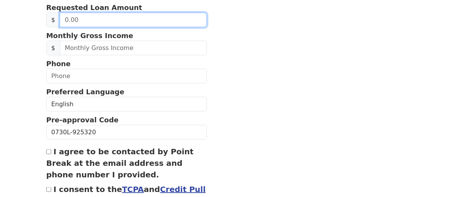 The height and width of the screenshot is (197, 453). I want to click on label: I agree to be contacted by Point Break at the email address and phone number I provided., so click(120, 163).